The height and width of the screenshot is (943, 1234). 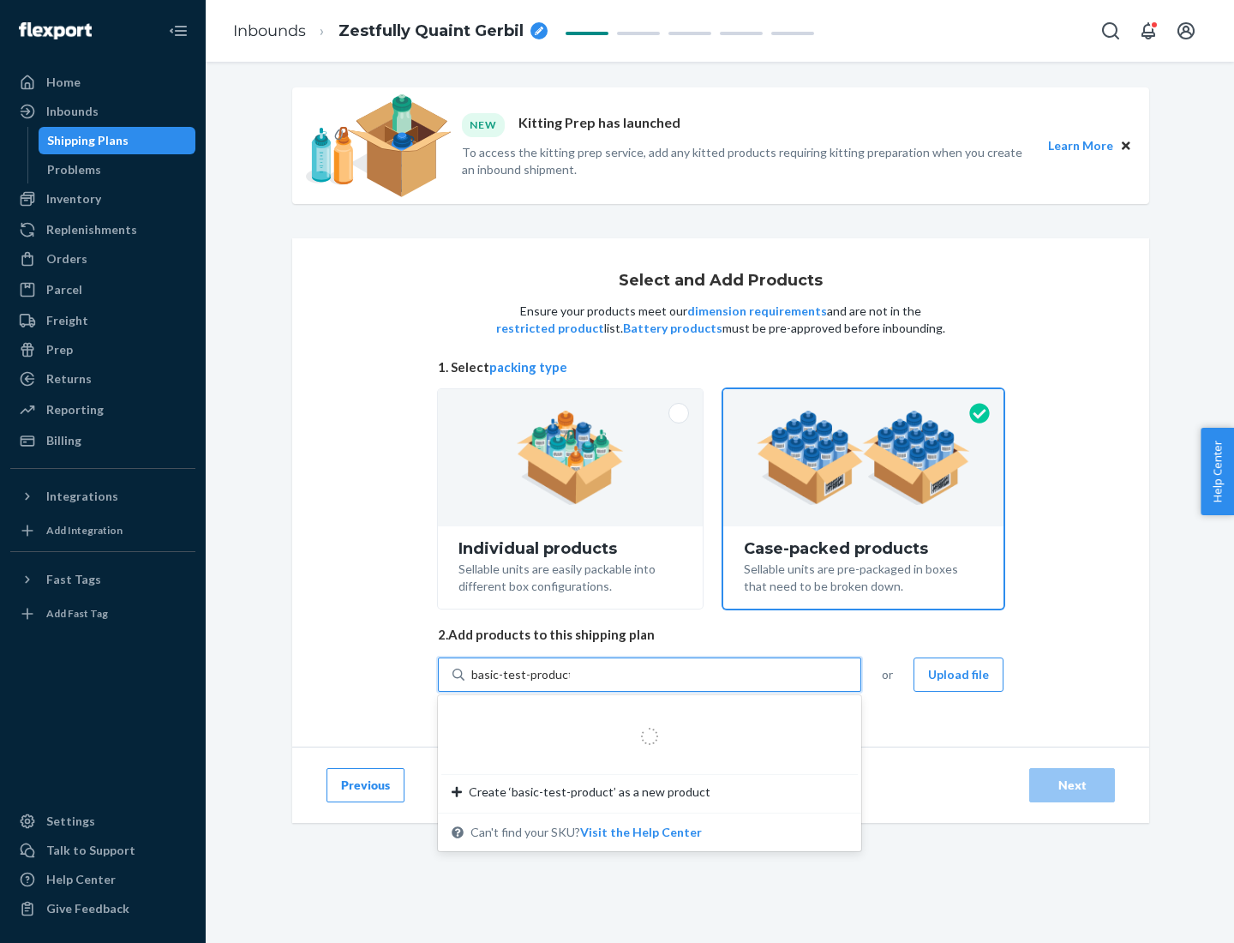 I want to click on button: Create ‘basic-test-product’ as a new productCan't find your SKU?, so click(x=641, y=832).